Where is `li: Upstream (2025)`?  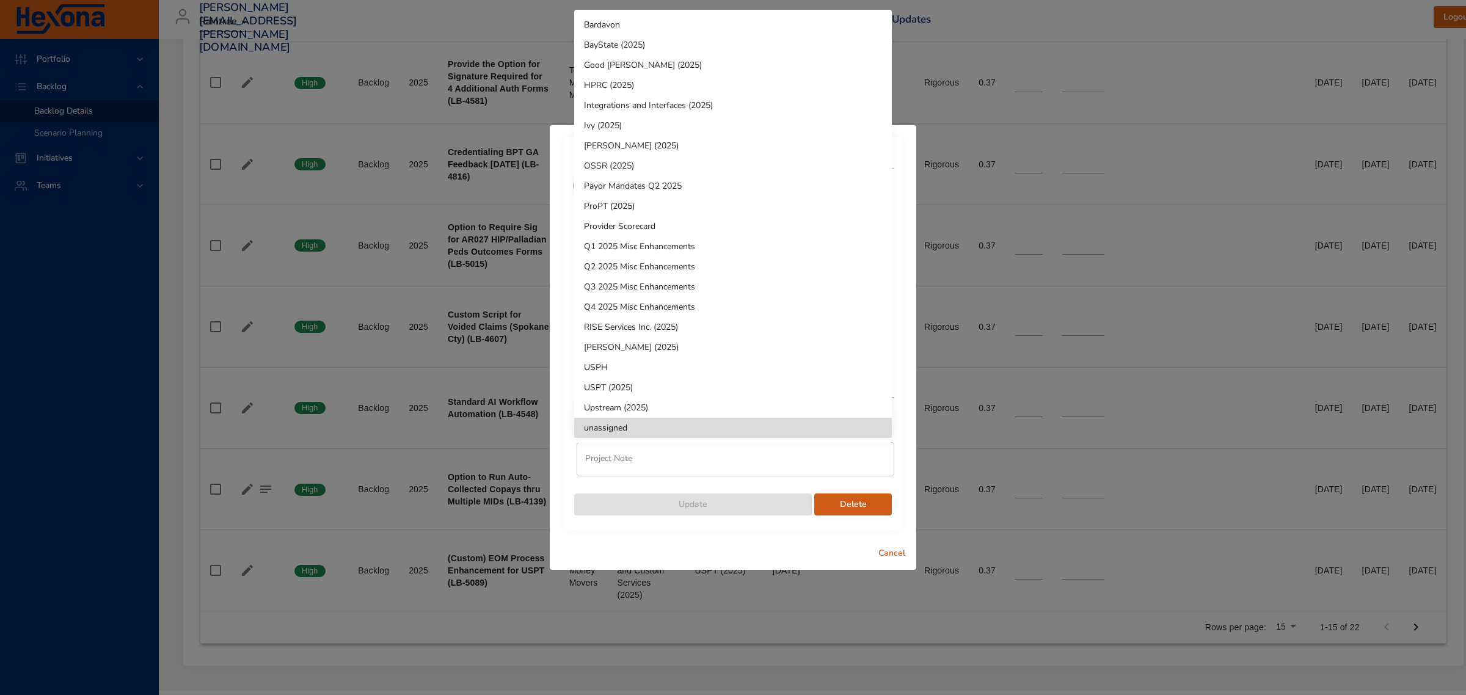
li: Upstream (2025) is located at coordinates (733, 407).